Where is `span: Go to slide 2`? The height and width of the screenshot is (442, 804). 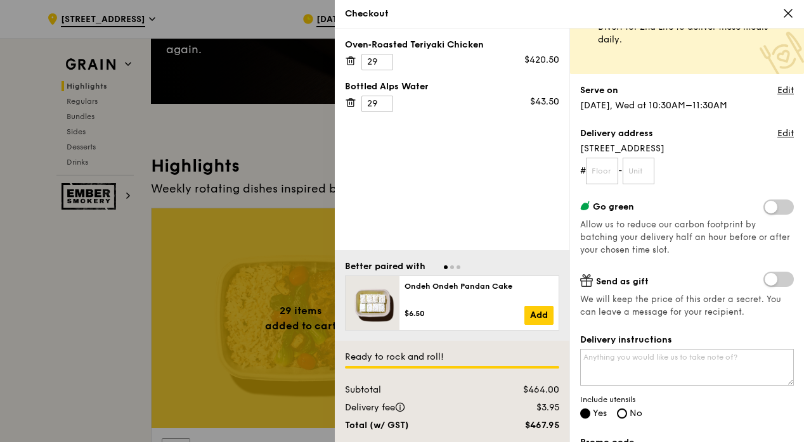
span: Go to slide 2 is located at coordinates (452, 267).